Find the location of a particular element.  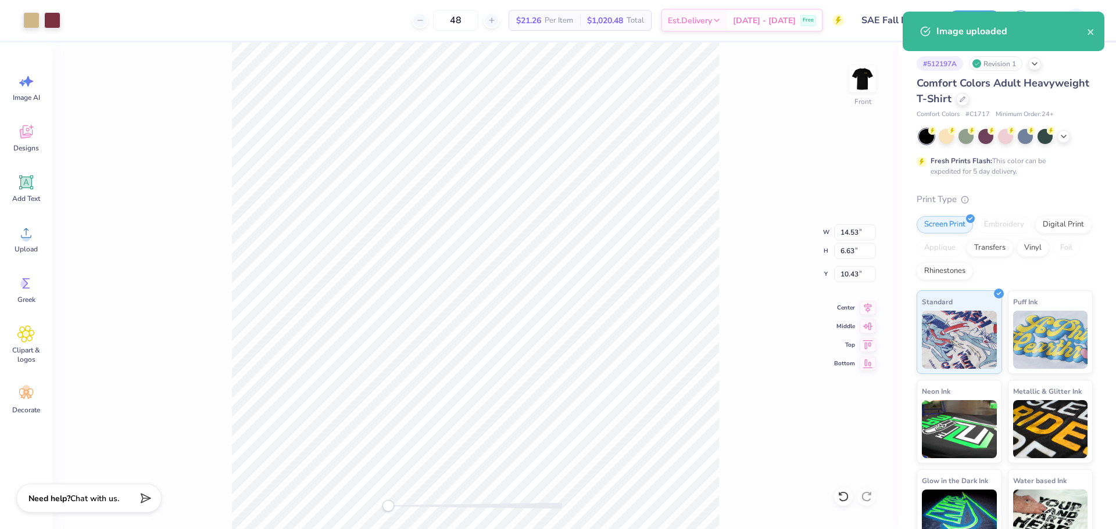

img: Metallic & Glitter Ink is located at coordinates (1050, 429).